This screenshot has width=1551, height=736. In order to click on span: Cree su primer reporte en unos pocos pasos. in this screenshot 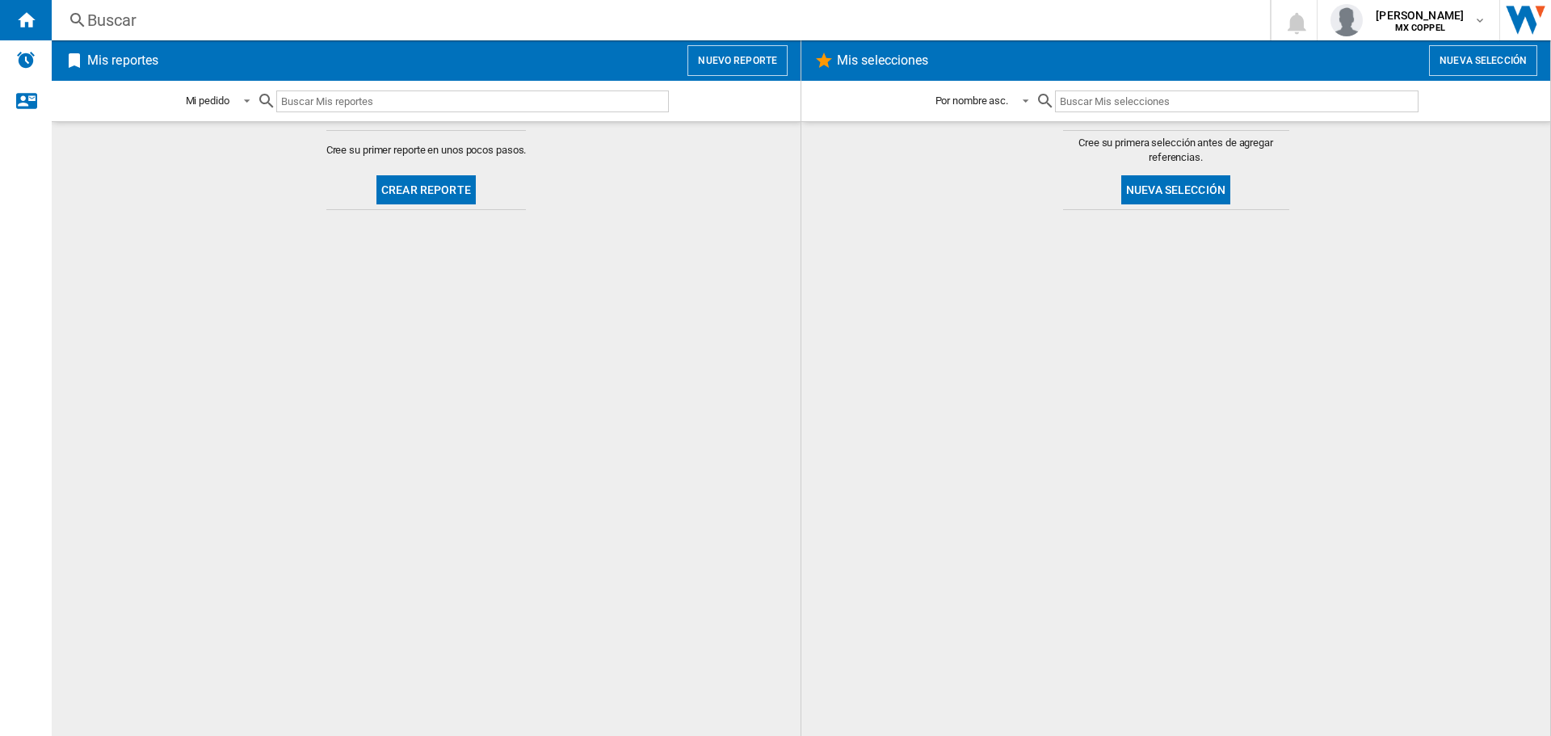, I will do `click(427, 150)`.